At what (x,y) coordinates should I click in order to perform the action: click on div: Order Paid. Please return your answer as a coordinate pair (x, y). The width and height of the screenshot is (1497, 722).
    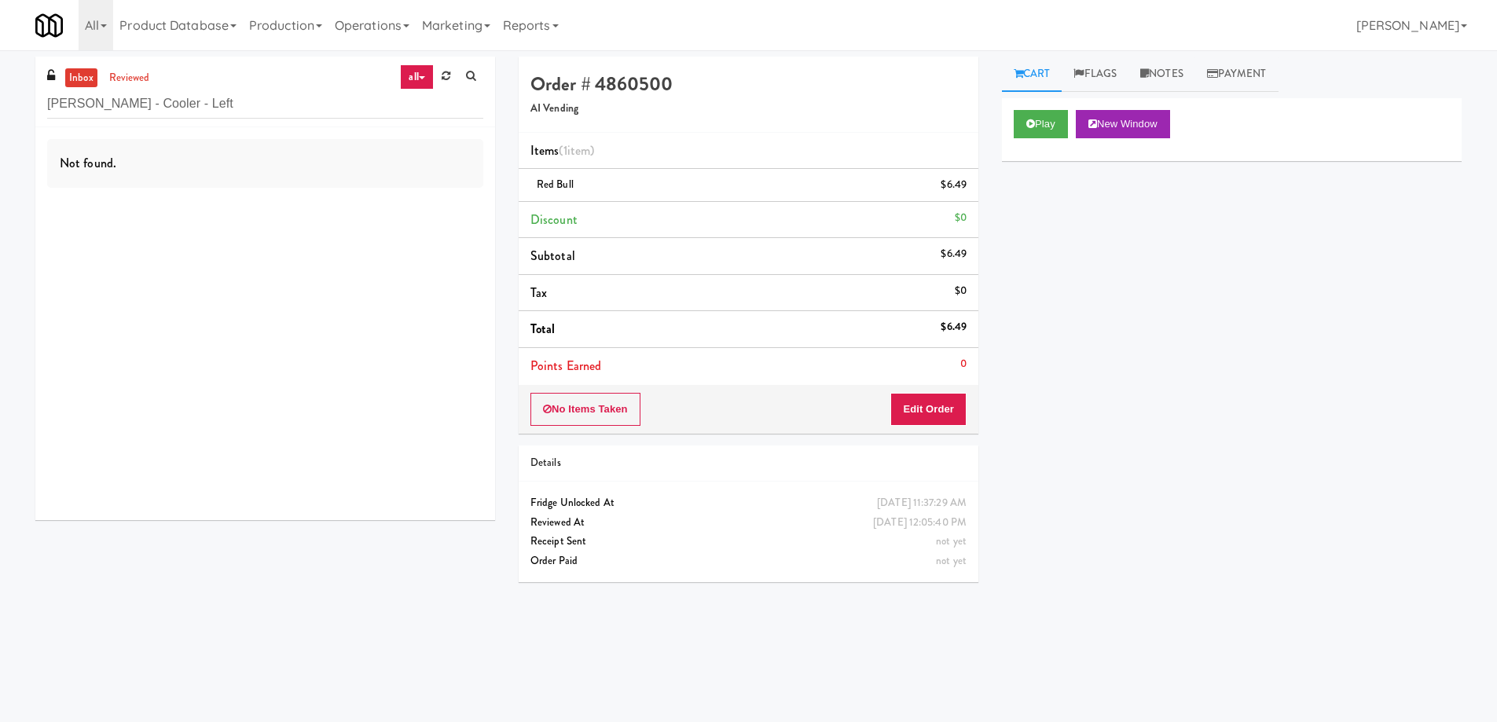
    Looking at the image, I should click on (748, 561).